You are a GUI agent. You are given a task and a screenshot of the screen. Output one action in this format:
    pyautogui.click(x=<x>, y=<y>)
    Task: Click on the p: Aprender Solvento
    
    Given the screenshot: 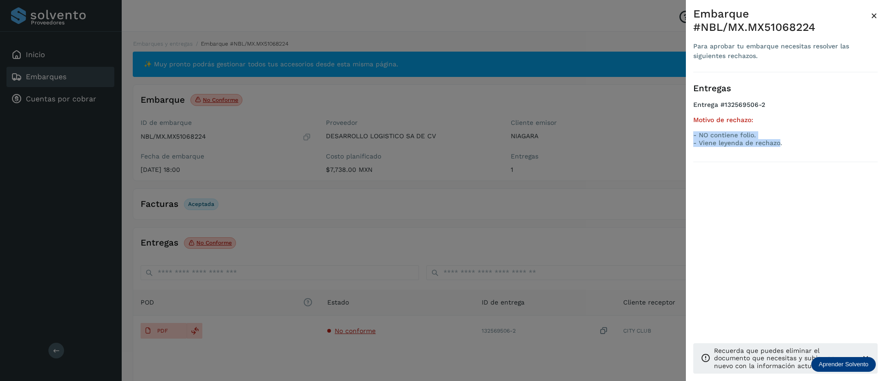 What is the action you would take?
    pyautogui.click(x=843, y=364)
    